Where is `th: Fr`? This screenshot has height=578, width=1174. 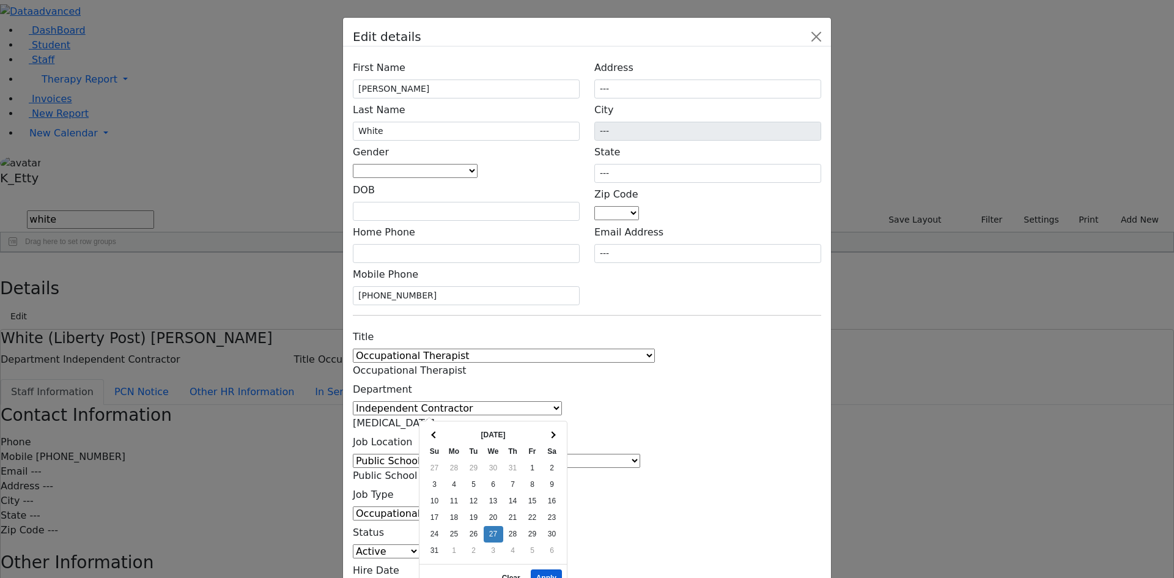 th: Fr is located at coordinates (532, 451).